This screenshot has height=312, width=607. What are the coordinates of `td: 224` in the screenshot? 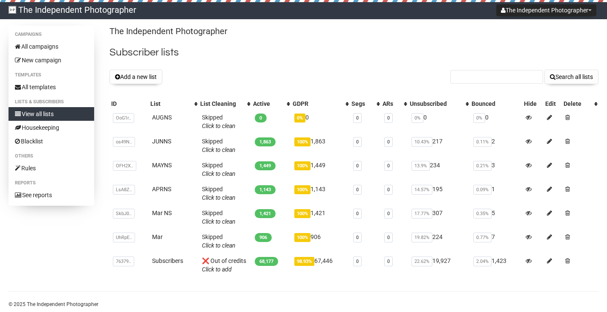 It's located at (439, 241).